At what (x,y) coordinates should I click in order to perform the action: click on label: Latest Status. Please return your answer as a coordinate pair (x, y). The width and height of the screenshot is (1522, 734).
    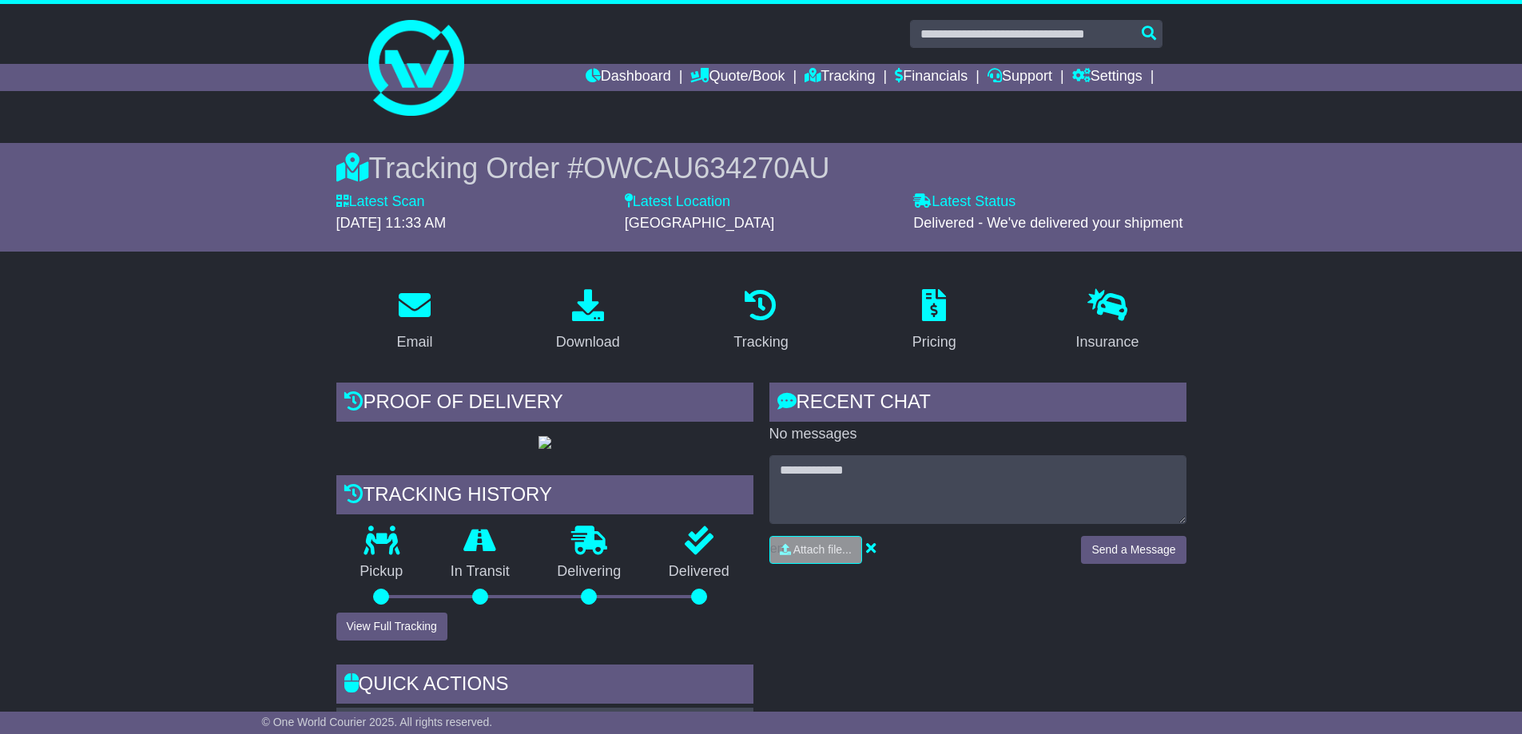
    Looking at the image, I should click on (965, 202).